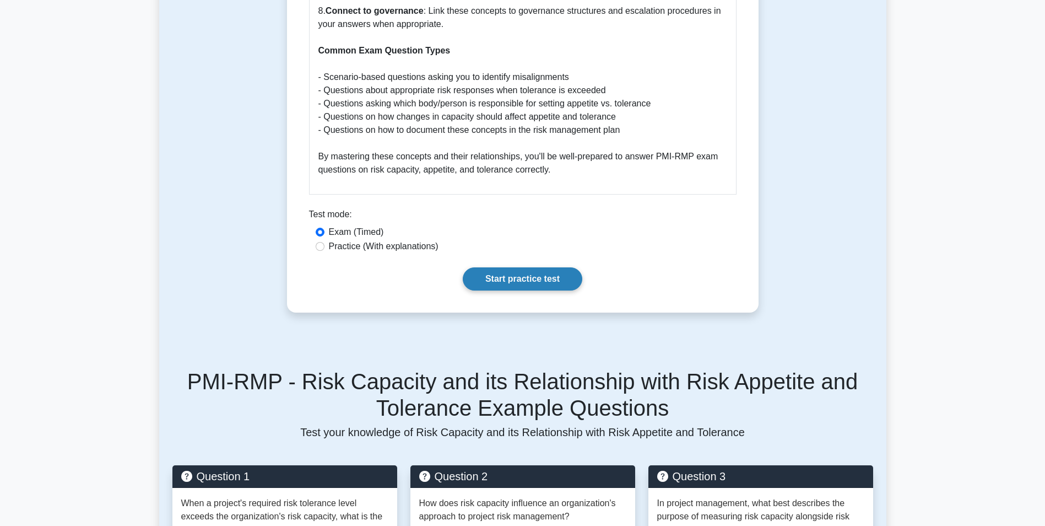  Describe the element at coordinates (523, 394) in the screenshot. I see `h5: PMI-RMP - Risk Capacity and its Relationship with Risk Appetite and Tolerance Example Questions` at that location.